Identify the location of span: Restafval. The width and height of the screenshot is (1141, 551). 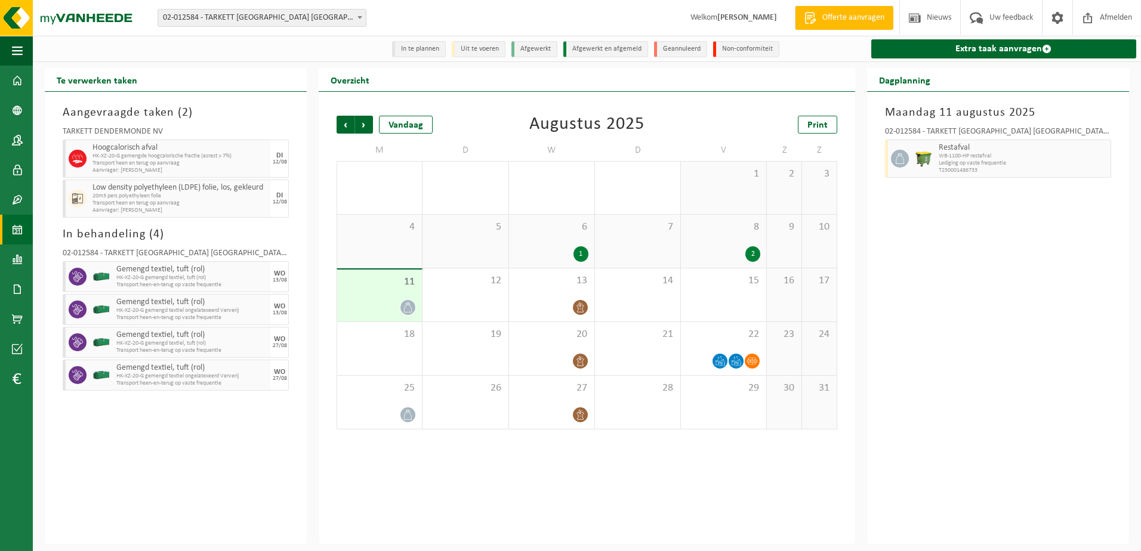
(1023, 148).